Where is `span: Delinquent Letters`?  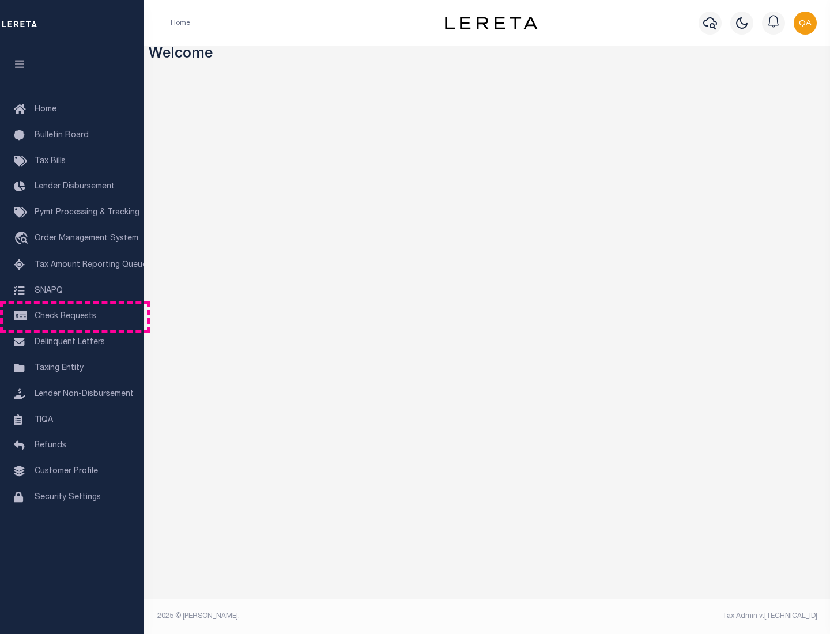 span: Delinquent Letters is located at coordinates (70, 342).